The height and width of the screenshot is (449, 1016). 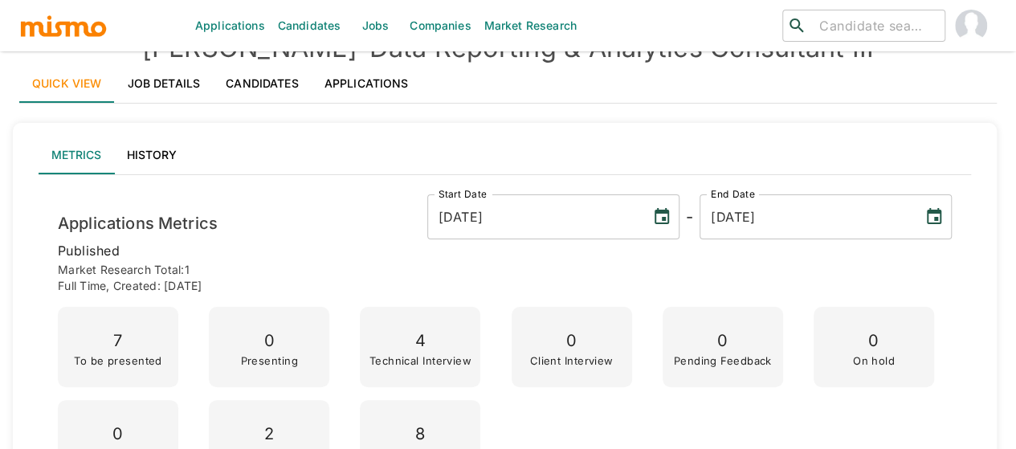 What do you see at coordinates (152, 155) in the screenshot?
I see `button: History` at bounding box center [152, 155].